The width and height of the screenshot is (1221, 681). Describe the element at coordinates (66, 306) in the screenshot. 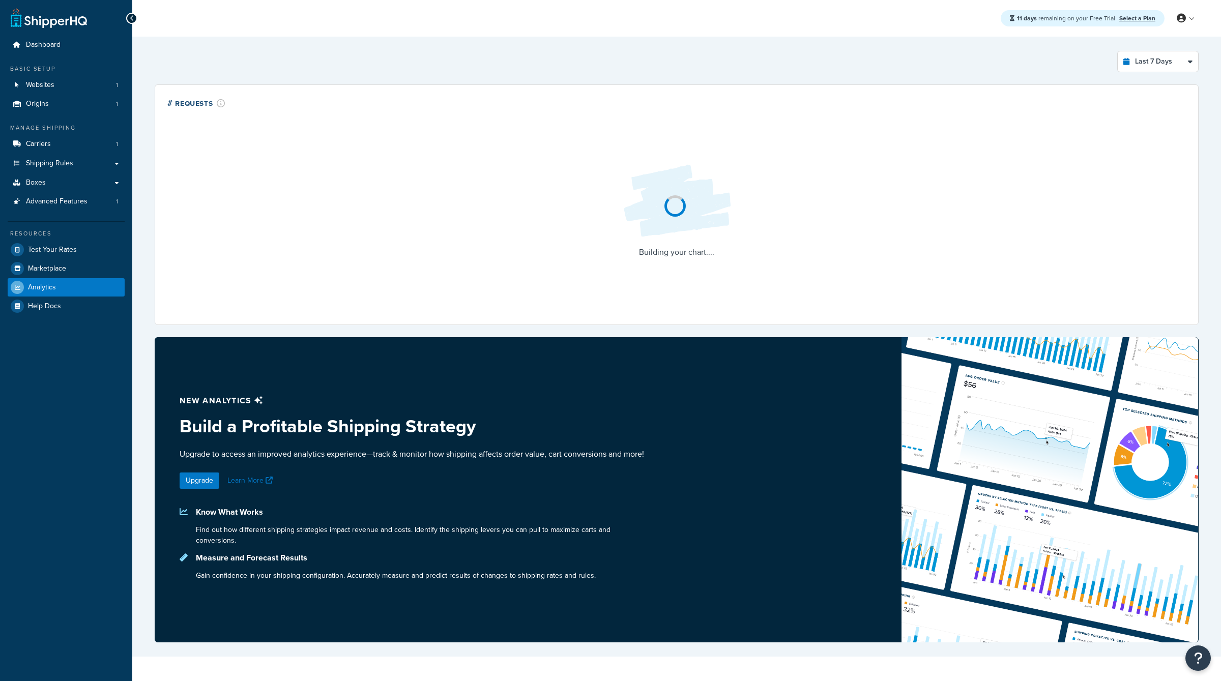

I see `li: Help Docs` at that location.